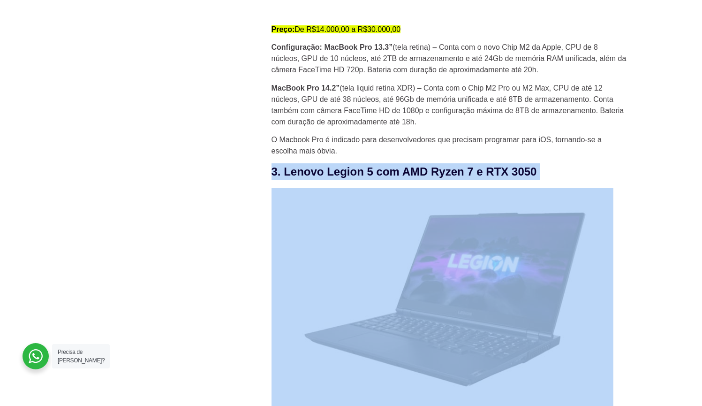  I want to click on strong: MacBook Pro 14.2”, so click(306, 88).